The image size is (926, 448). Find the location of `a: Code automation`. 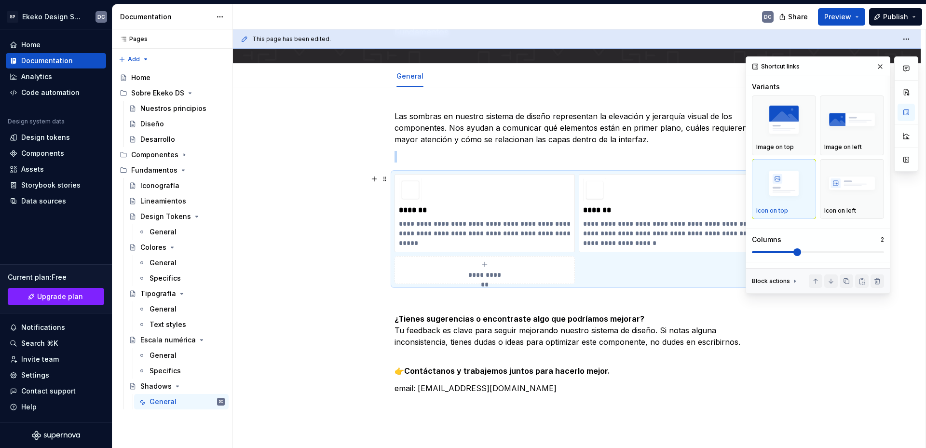

a: Code automation is located at coordinates (56, 93).